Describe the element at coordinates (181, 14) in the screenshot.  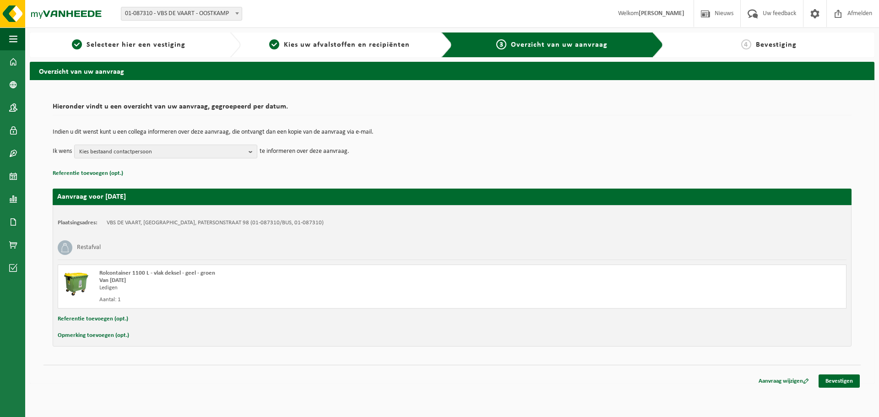
I see `span: 01-087310 - VBS DE VAART - OOSTKAMP` at that location.